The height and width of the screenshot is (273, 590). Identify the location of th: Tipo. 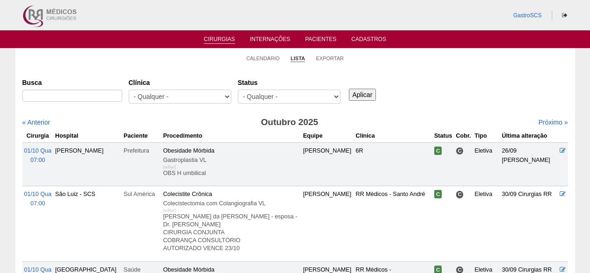
(487, 136).